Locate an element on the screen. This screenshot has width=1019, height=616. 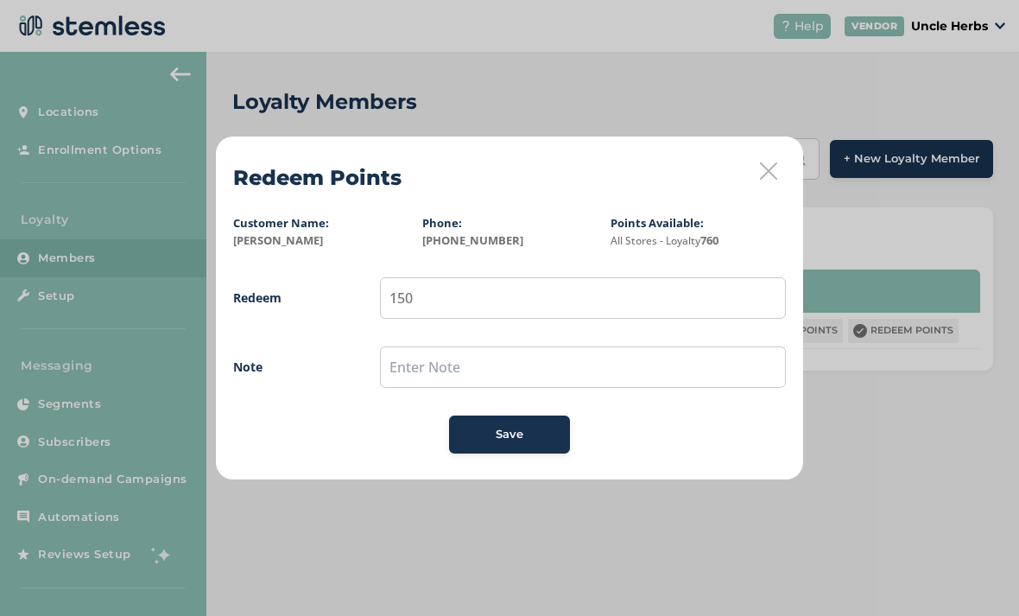
label: Note is located at coordinates (289, 366).